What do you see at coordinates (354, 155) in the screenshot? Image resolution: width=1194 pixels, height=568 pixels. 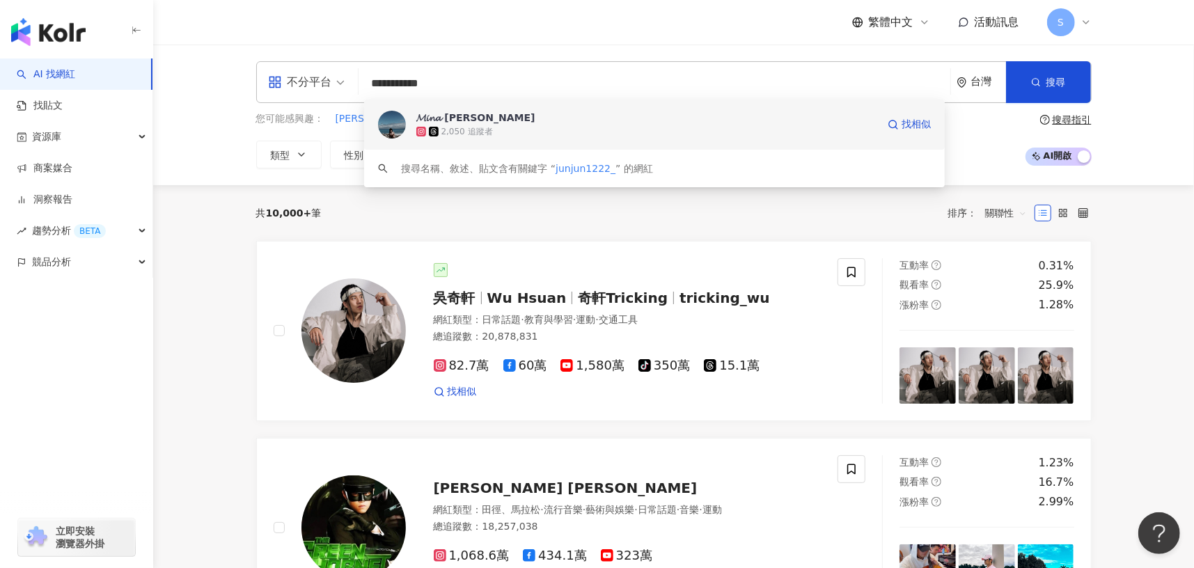 I see `span: 性別` at bounding box center [354, 155].